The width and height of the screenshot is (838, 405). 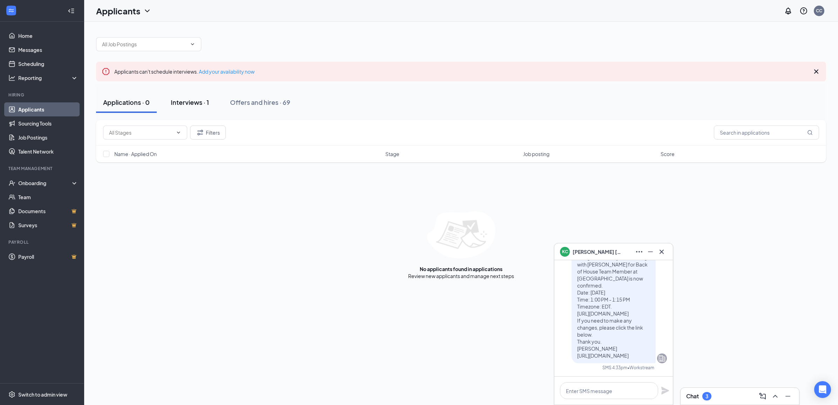 I want to click on svg: Plane, so click(x=665, y=390).